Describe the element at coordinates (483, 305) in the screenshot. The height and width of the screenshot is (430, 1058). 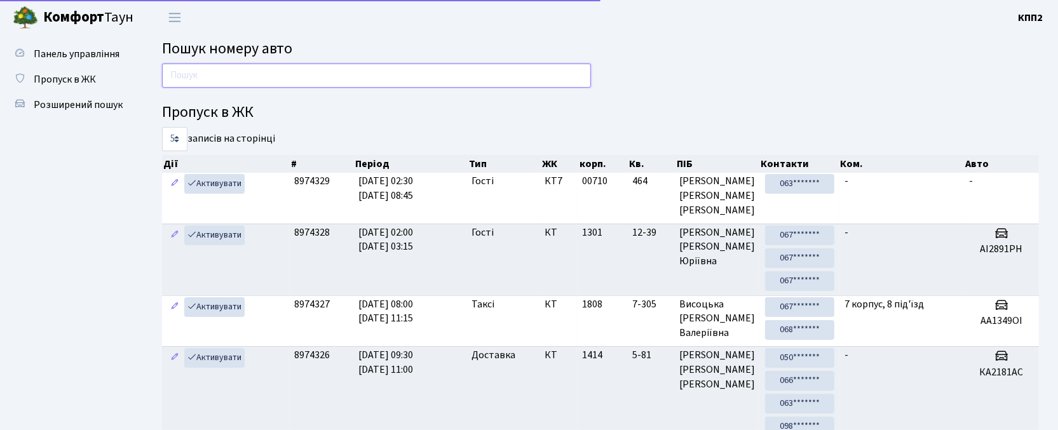
I see `span: Таксі` at that location.